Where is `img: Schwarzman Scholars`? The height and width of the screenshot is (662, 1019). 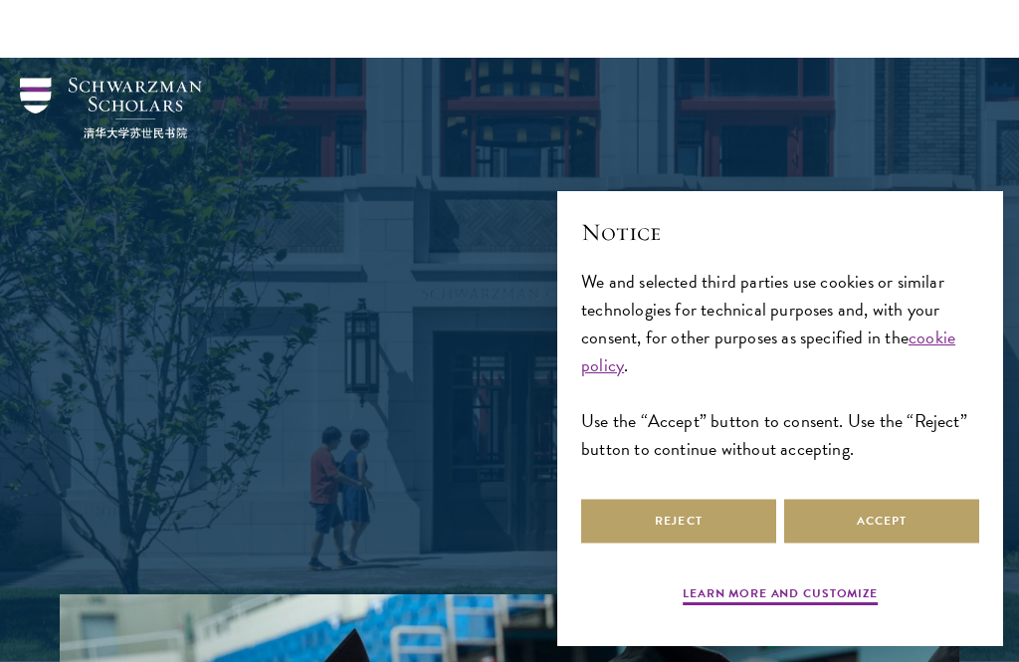
img: Schwarzman Scholars is located at coordinates (110, 107).